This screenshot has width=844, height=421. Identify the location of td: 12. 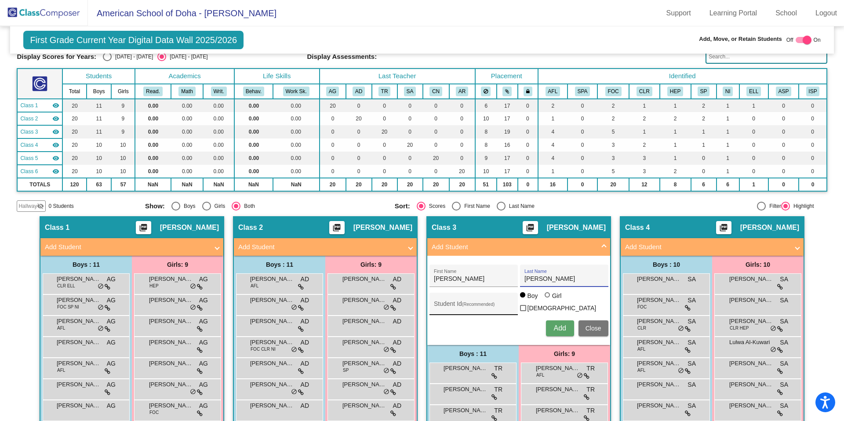
(645, 185).